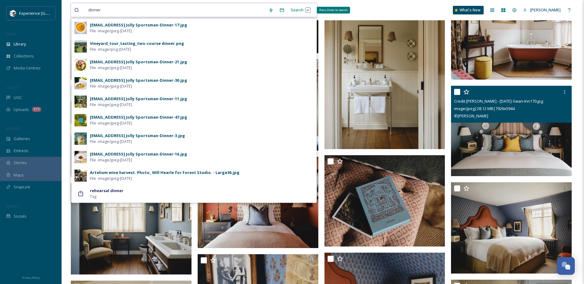  What do you see at coordinates (21, 110) in the screenshot?
I see `span: Uploads` at bounding box center [21, 110].